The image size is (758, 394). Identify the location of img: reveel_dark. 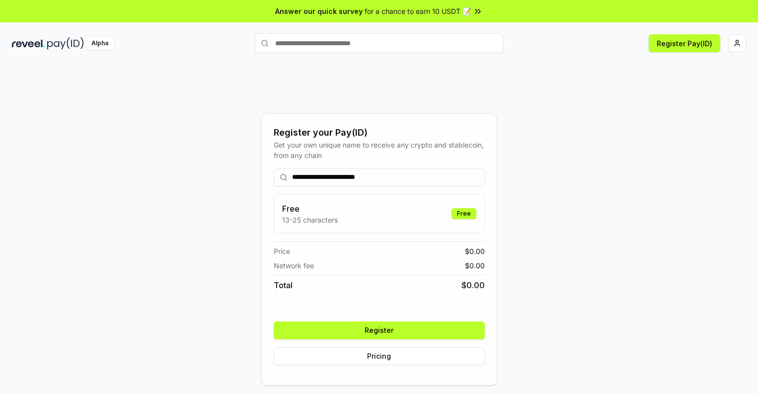
(28, 43).